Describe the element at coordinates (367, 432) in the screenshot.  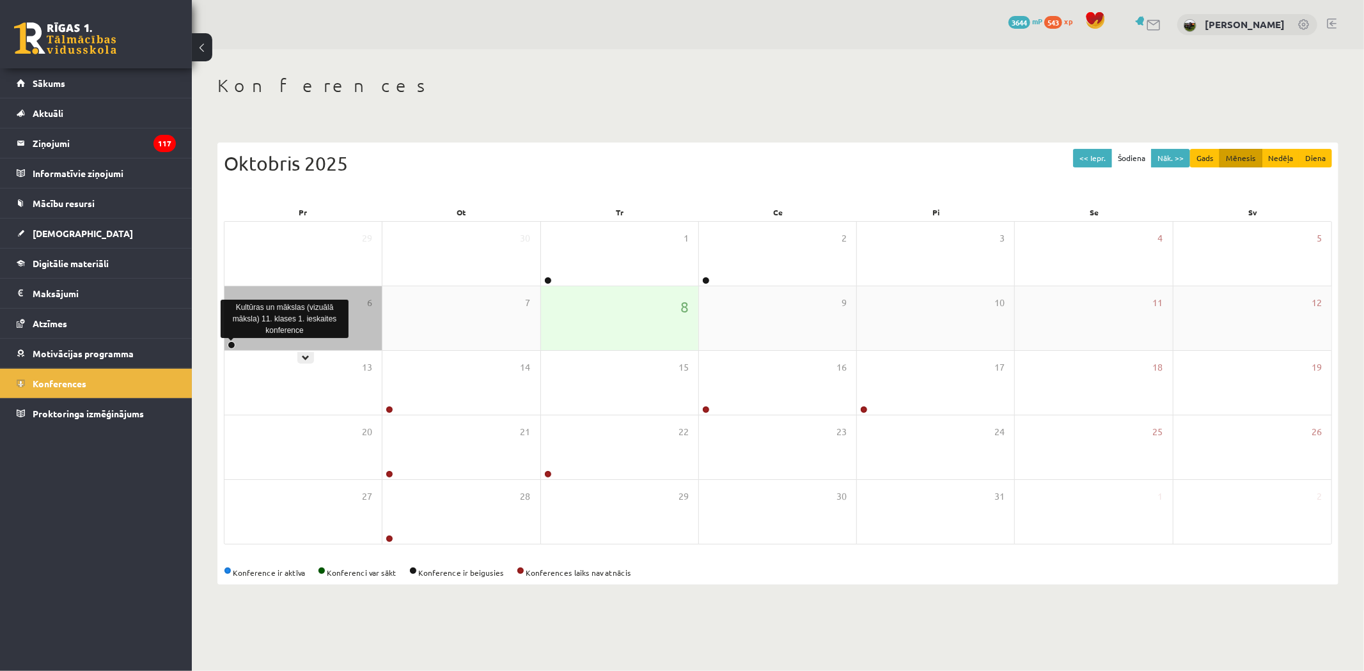
I see `span: 20` at that location.